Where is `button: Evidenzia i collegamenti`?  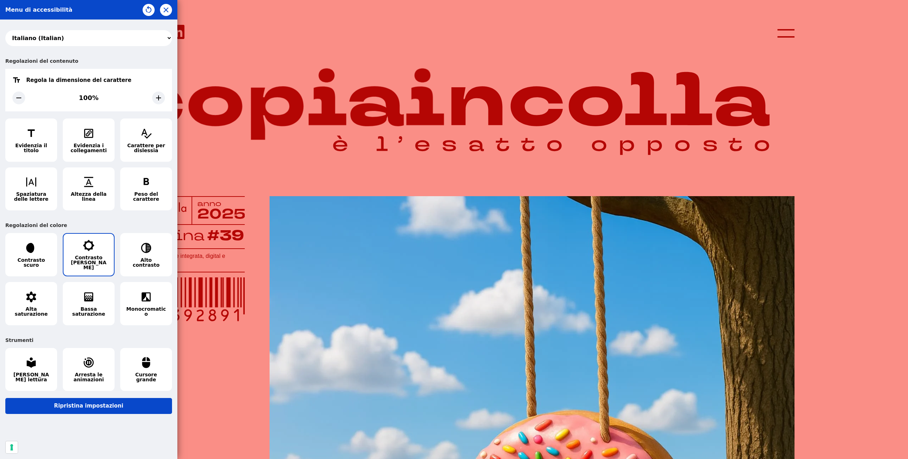
button: Evidenzia i collegamenti is located at coordinates (89, 140).